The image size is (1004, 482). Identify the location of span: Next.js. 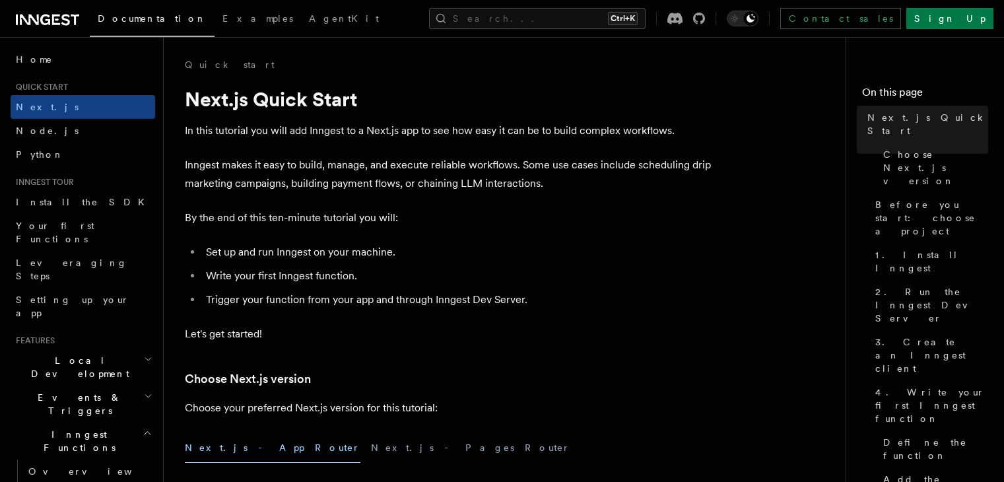
(47, 107).